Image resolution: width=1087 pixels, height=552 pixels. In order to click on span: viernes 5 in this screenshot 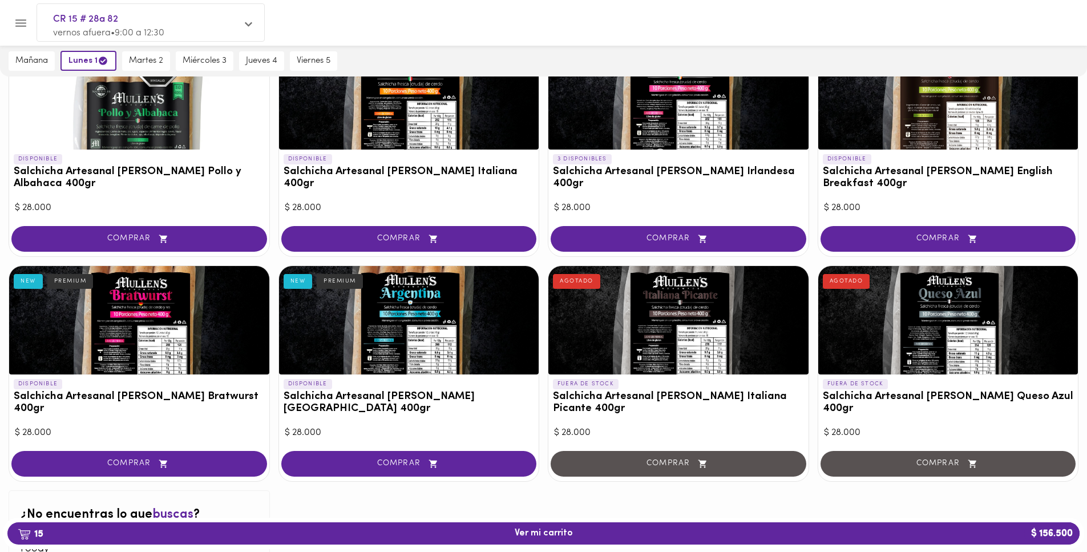, I will do `click(313, 61)`.